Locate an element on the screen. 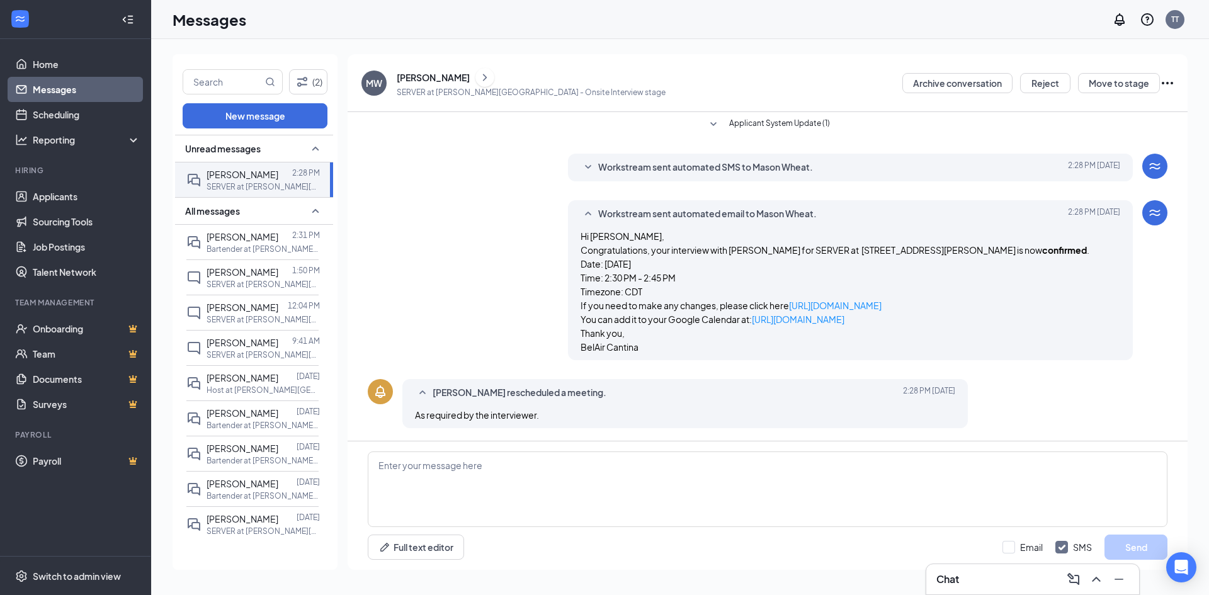 Image resolution: width=1209 pixels, height=595 pixels. div: Team Management is located at coordinates (76, 302).